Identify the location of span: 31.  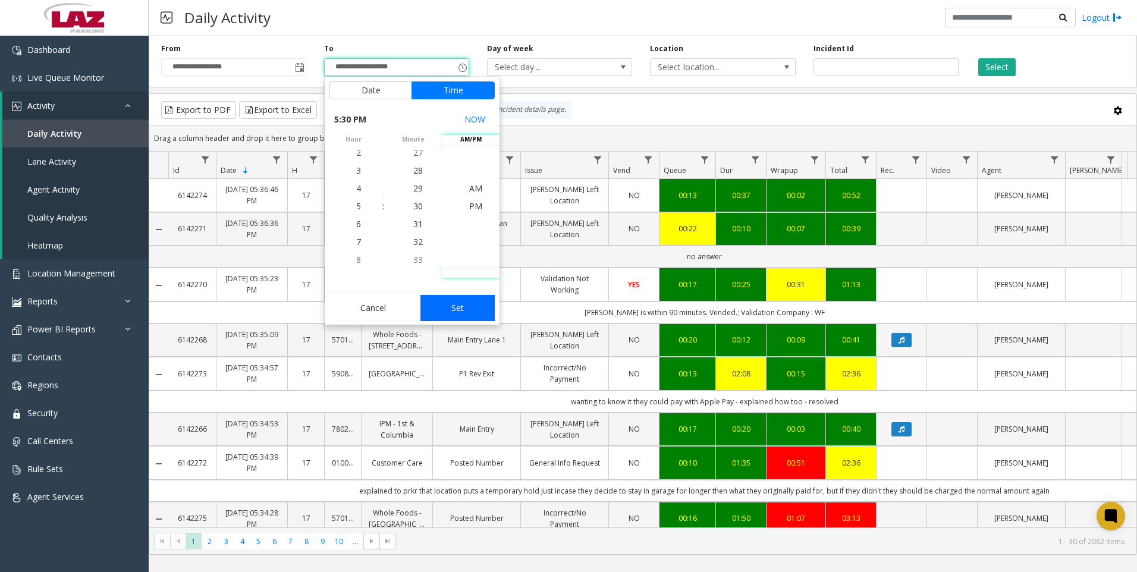
(418, 224).